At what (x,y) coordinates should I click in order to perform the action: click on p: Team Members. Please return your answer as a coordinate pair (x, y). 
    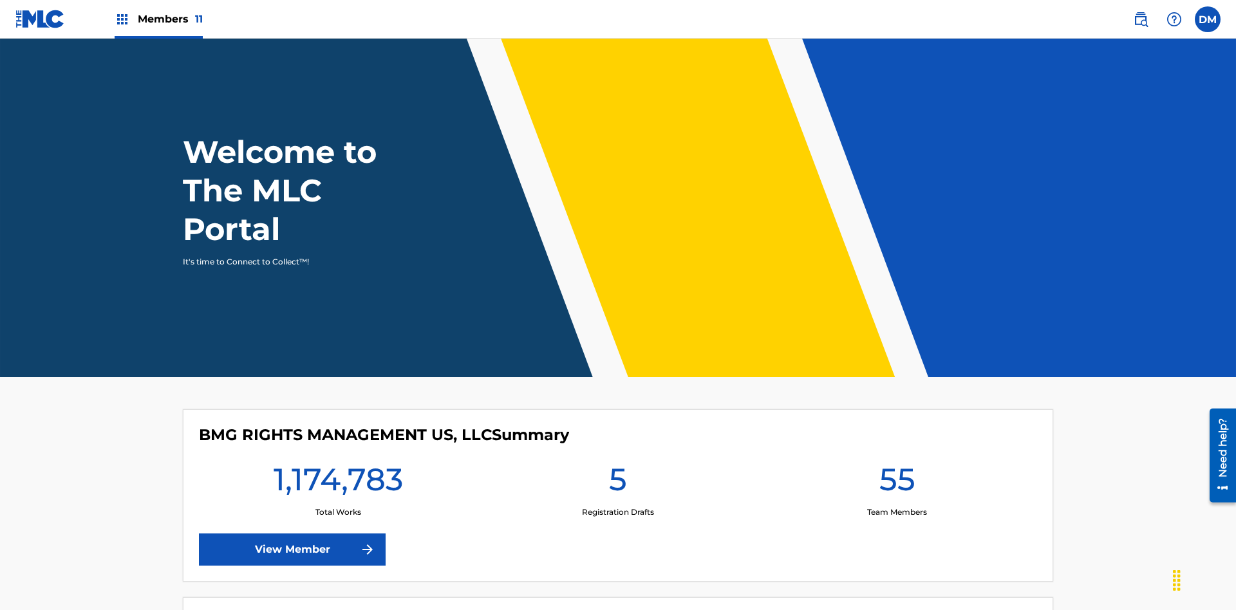
    Looking at the image, I should click on (897, 512).